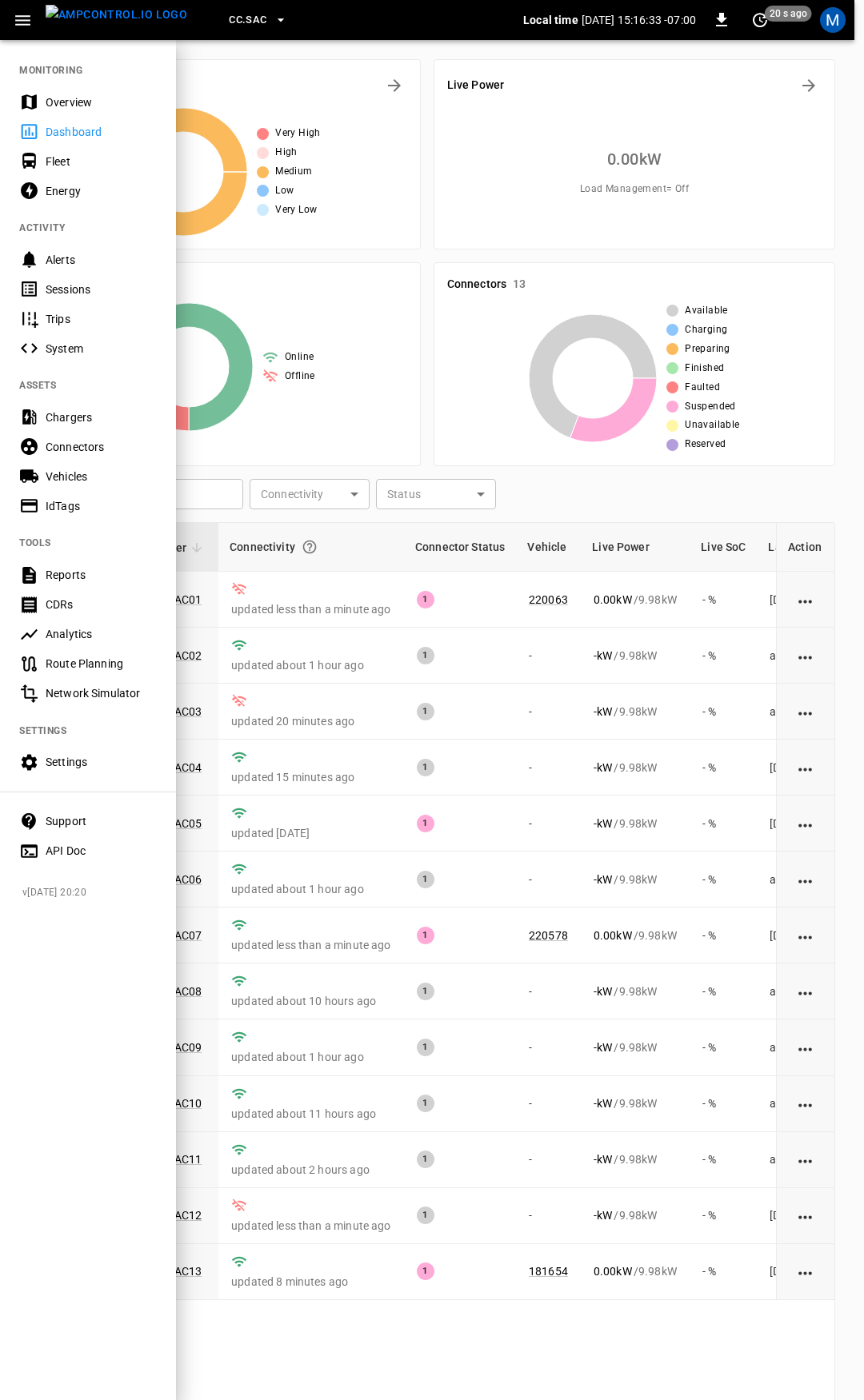  What do you see at coordinates (787, 14) in the screenshot?
I see `span: 20 s ago` at bounding box center [787, 14].